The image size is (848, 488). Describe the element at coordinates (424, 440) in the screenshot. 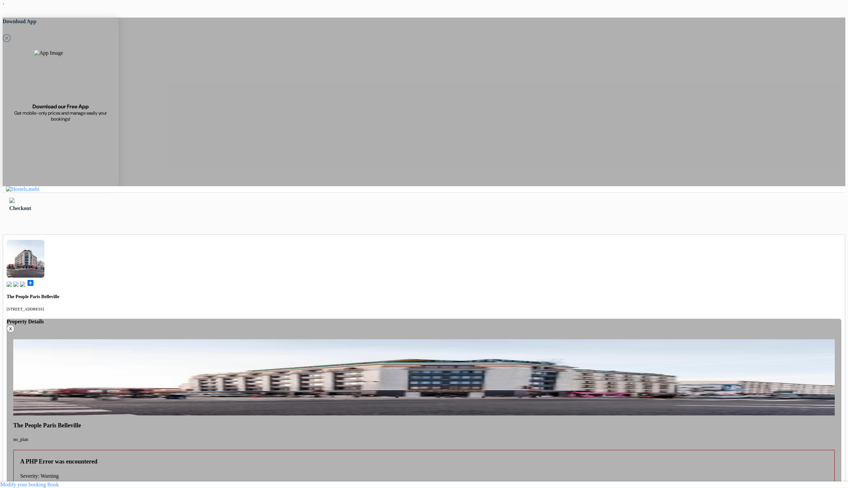

I see `p: no_plan` at that location.